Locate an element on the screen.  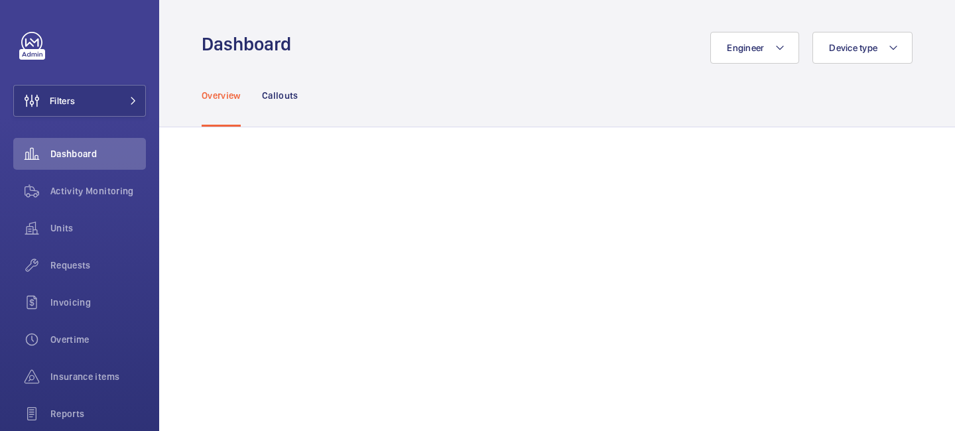
span: Requests is located at coordinates (98, 265).